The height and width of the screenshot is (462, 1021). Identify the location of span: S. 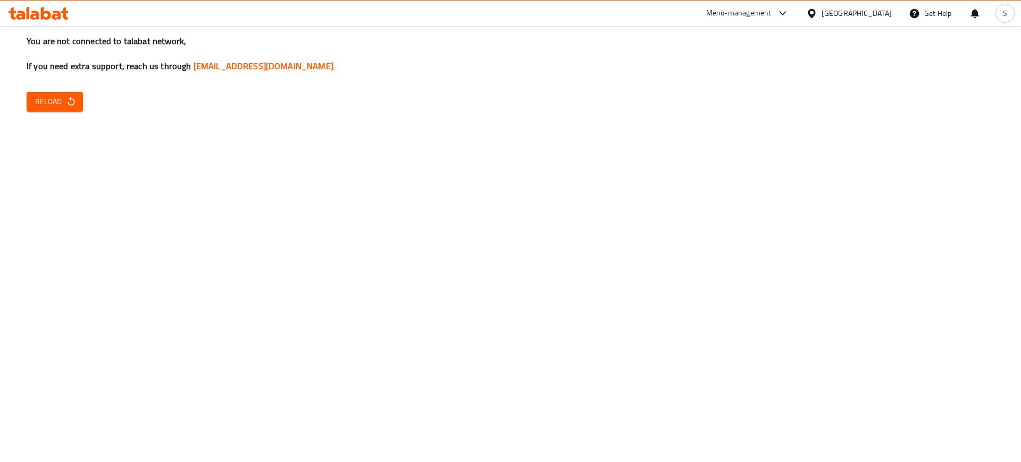
(1005, 13).